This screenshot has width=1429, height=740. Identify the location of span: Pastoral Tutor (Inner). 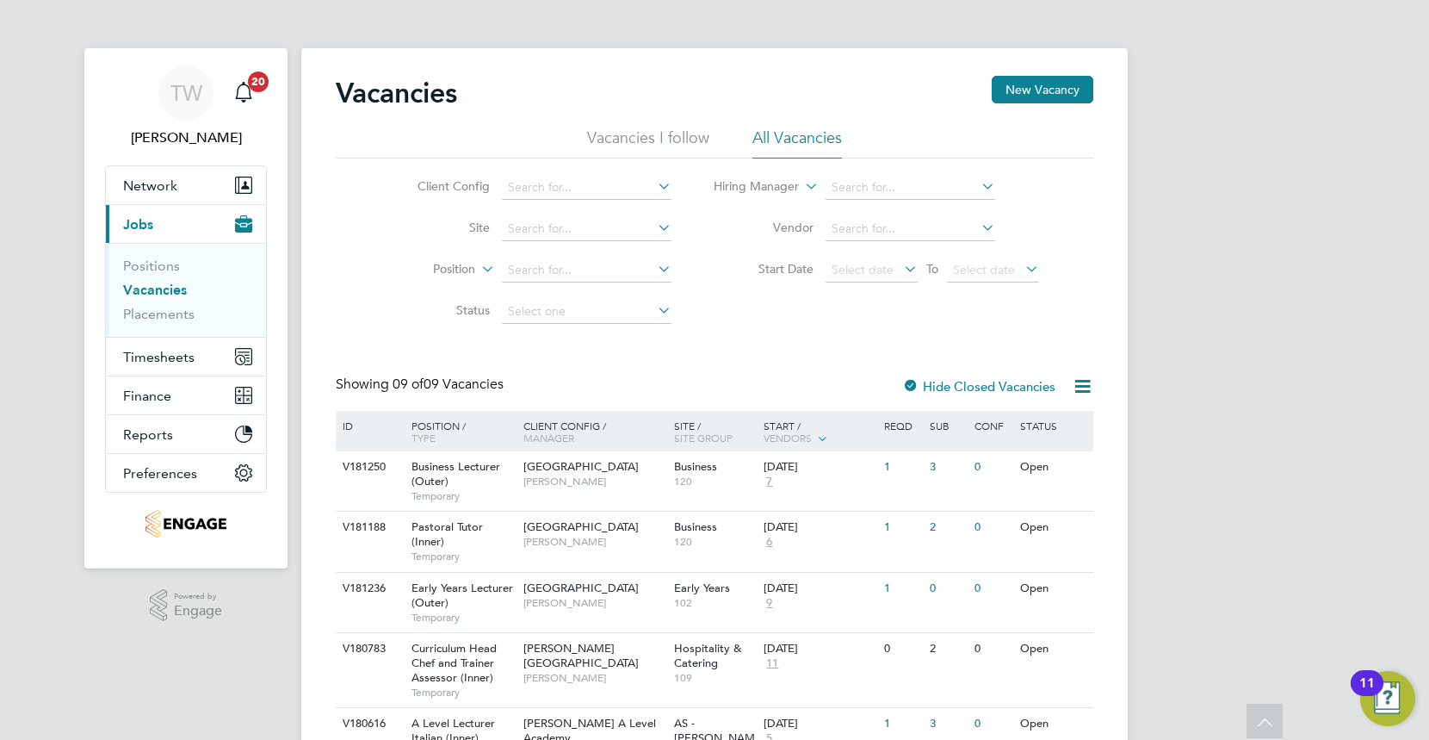
(447, 534).